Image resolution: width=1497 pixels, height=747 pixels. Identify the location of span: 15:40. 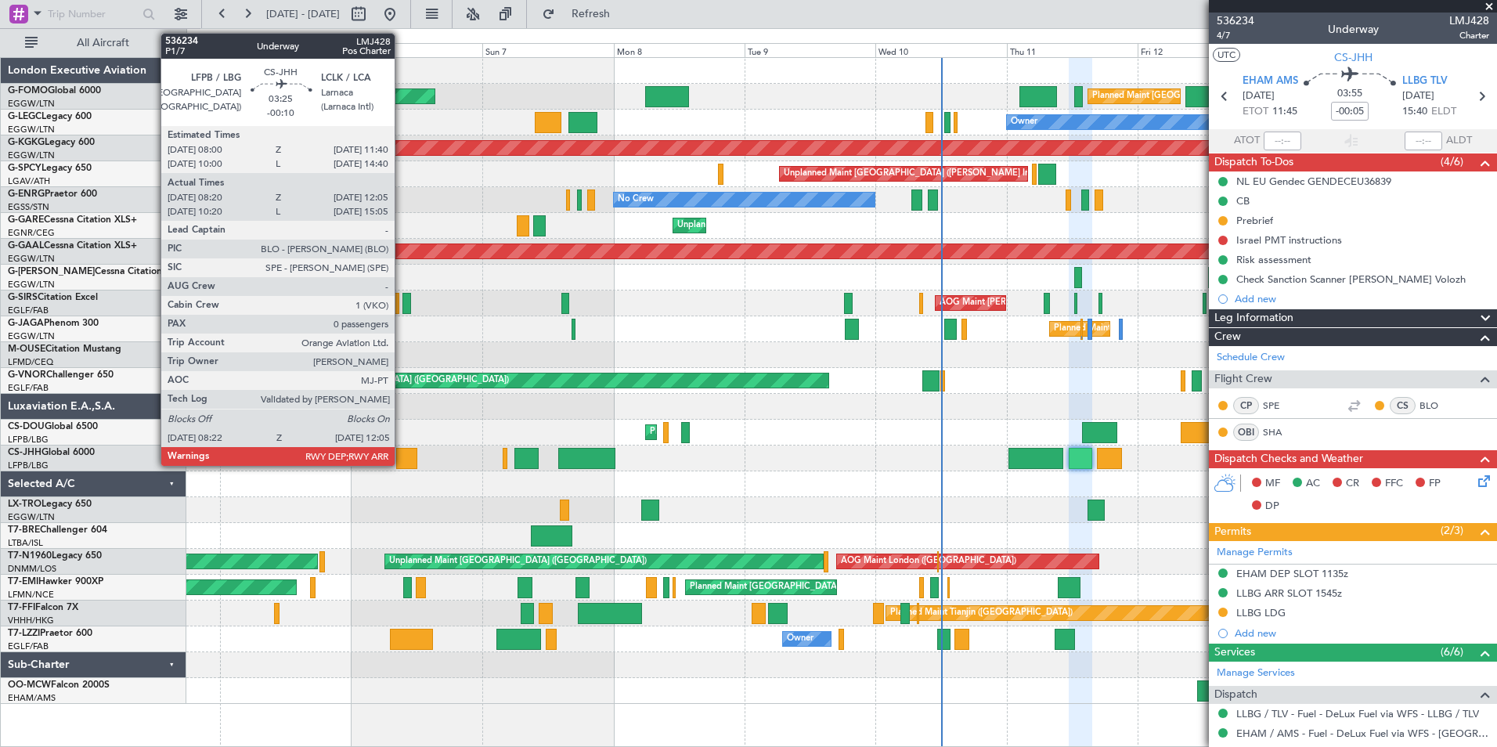
(1415, 112).